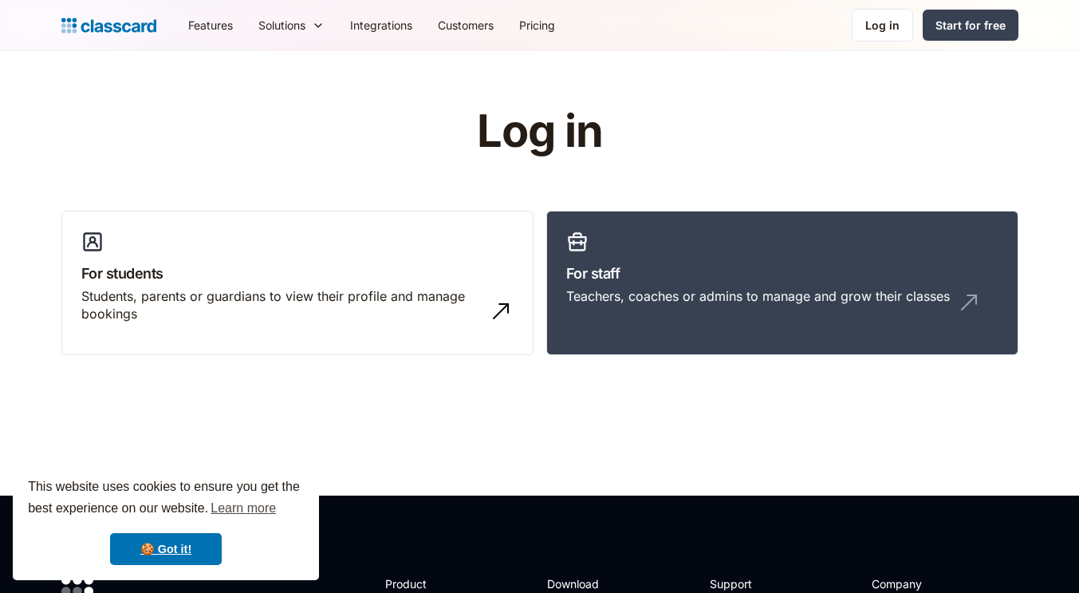  Describe the element at coordinates (298, 273) in the screenshot. I see `h3: For students` at that location.